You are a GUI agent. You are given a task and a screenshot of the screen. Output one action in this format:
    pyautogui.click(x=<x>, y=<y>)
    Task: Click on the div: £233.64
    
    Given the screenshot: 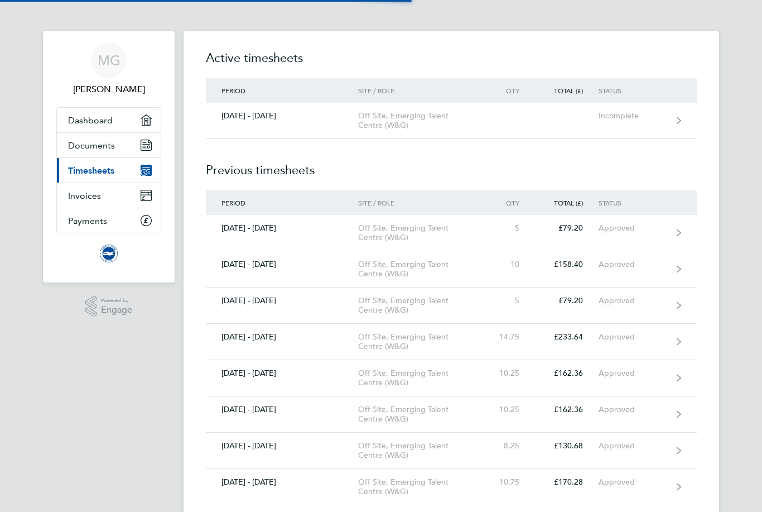 What is the action you would take?
    pyautogui.click(x=567, y=337)
    